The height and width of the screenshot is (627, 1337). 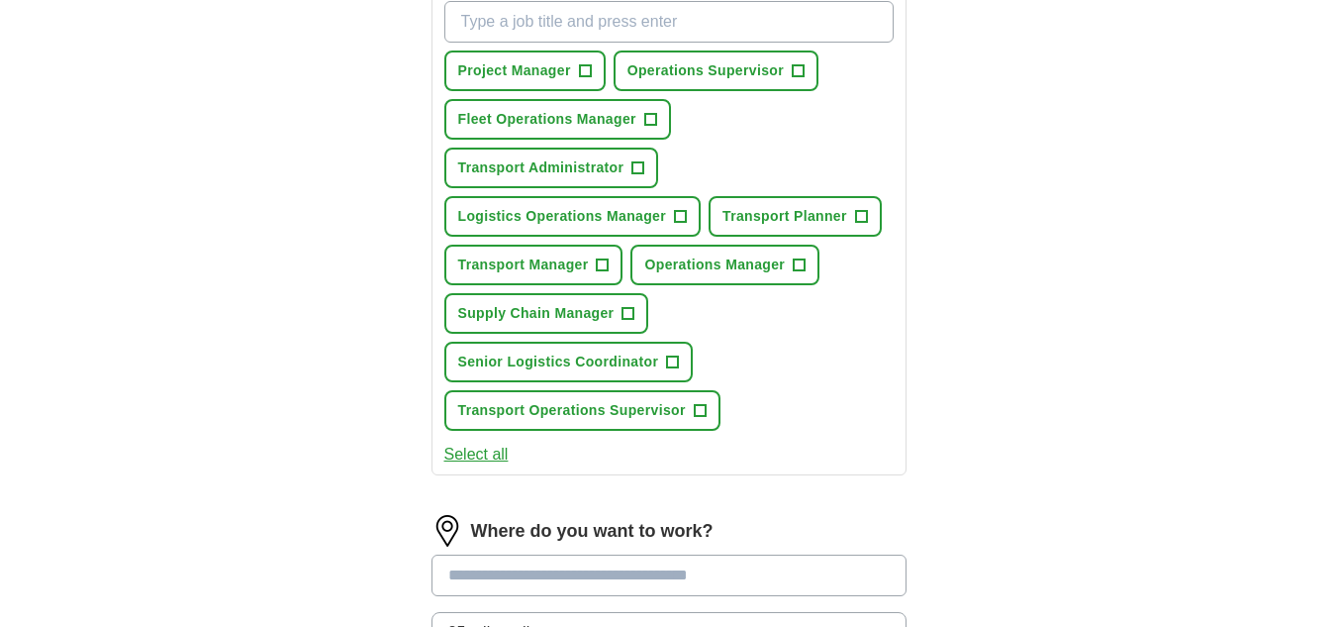 What do you see at coordinates (524, 264) in the screenshot?
I see `span: Transport Manager` at bounding box center [524, 264].